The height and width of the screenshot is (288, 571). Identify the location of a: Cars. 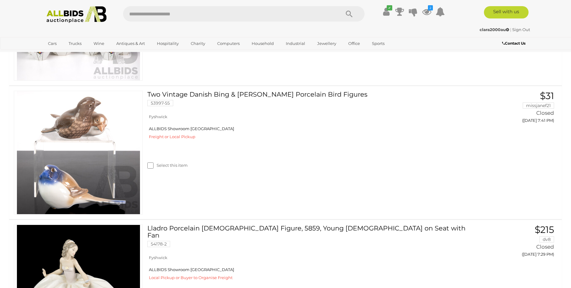
(52, 43).